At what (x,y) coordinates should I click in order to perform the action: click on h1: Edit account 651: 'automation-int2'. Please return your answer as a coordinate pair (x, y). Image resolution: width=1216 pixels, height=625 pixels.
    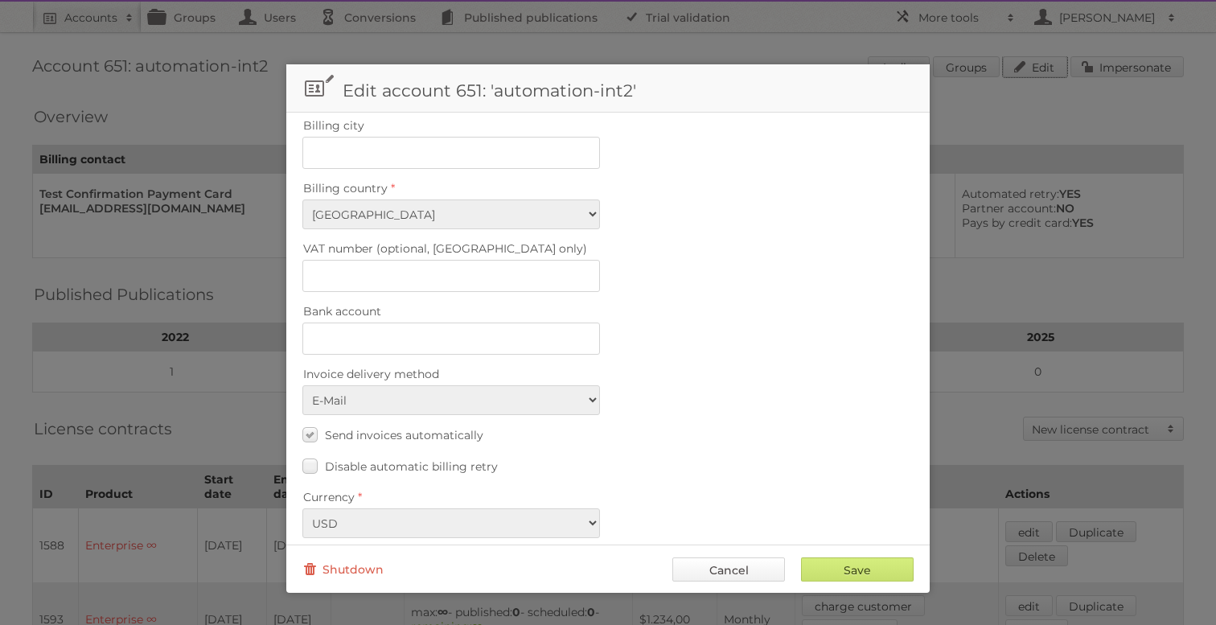
    Looking at the image, I should click on (608, 89).